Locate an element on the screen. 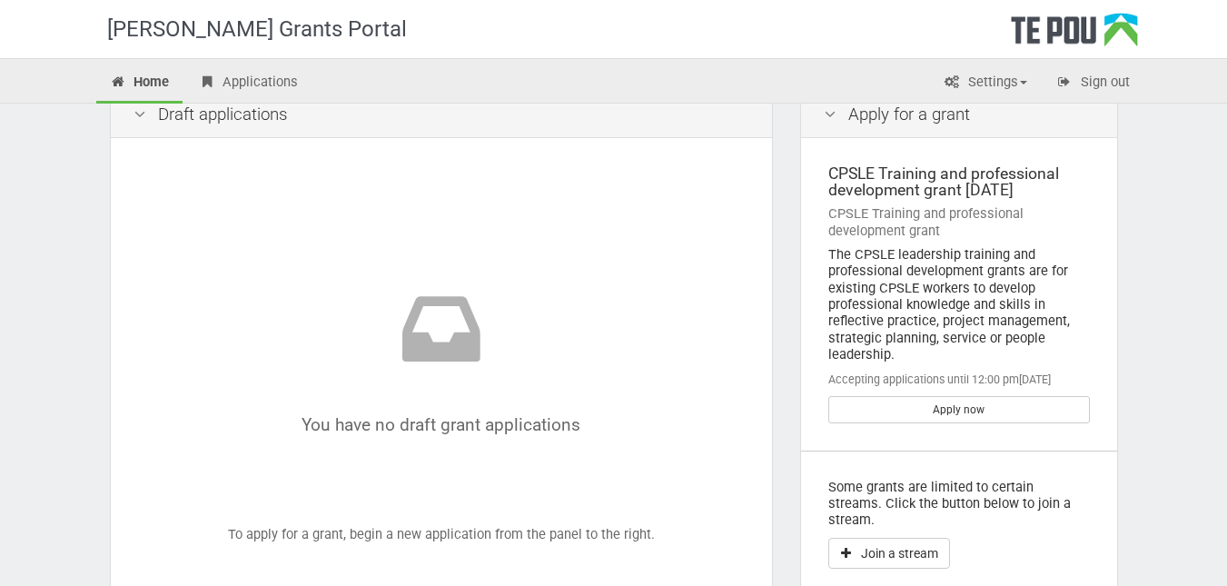 This screenshot has height=586, width=1227. div: Apply for a grant is located at coordinates (959, 115).